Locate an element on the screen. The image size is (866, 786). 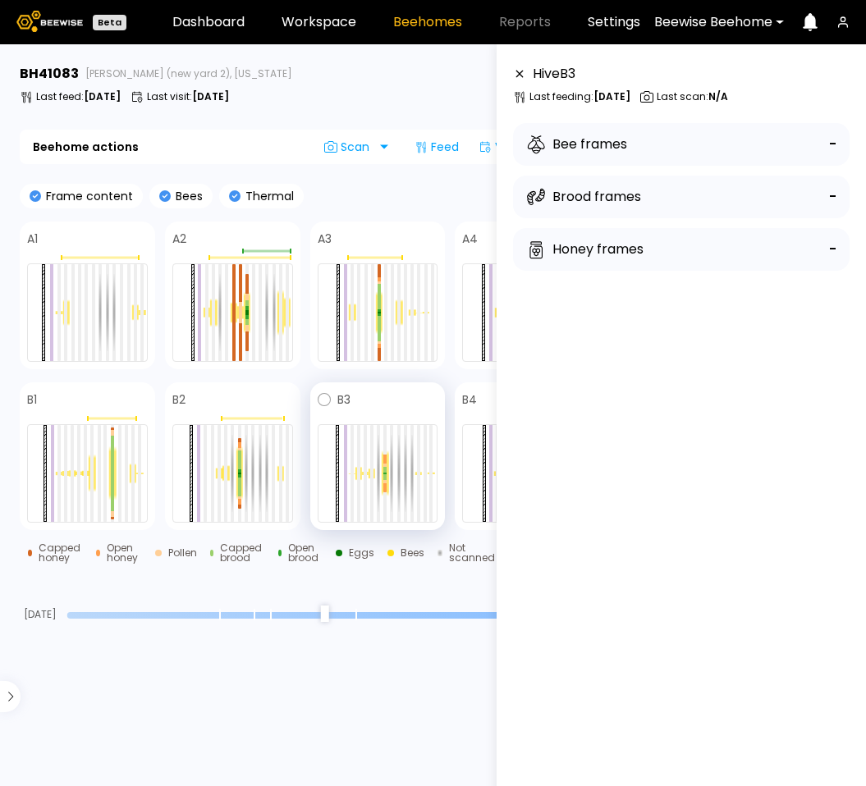
div: Hive B 3 is located at coordinates (554, 74).